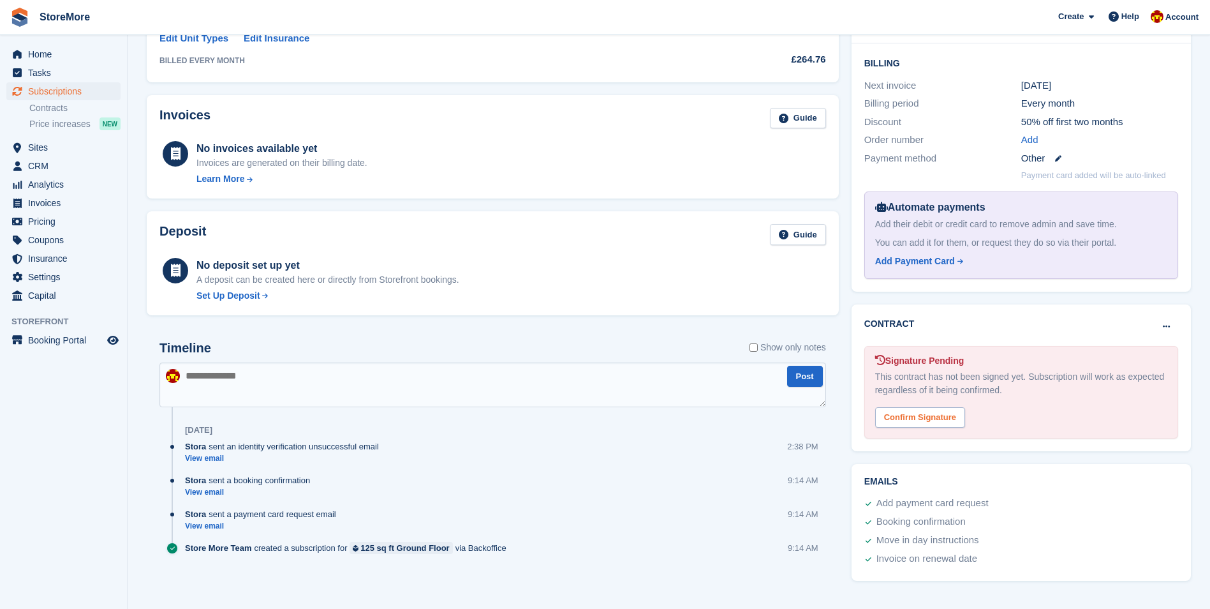 The width and height of the screenshot is (1210, 609). What do you see at coordinates (282, 149) in the screenshot?
I see `div: No invoices available yet` at bounding box center [282, 149].